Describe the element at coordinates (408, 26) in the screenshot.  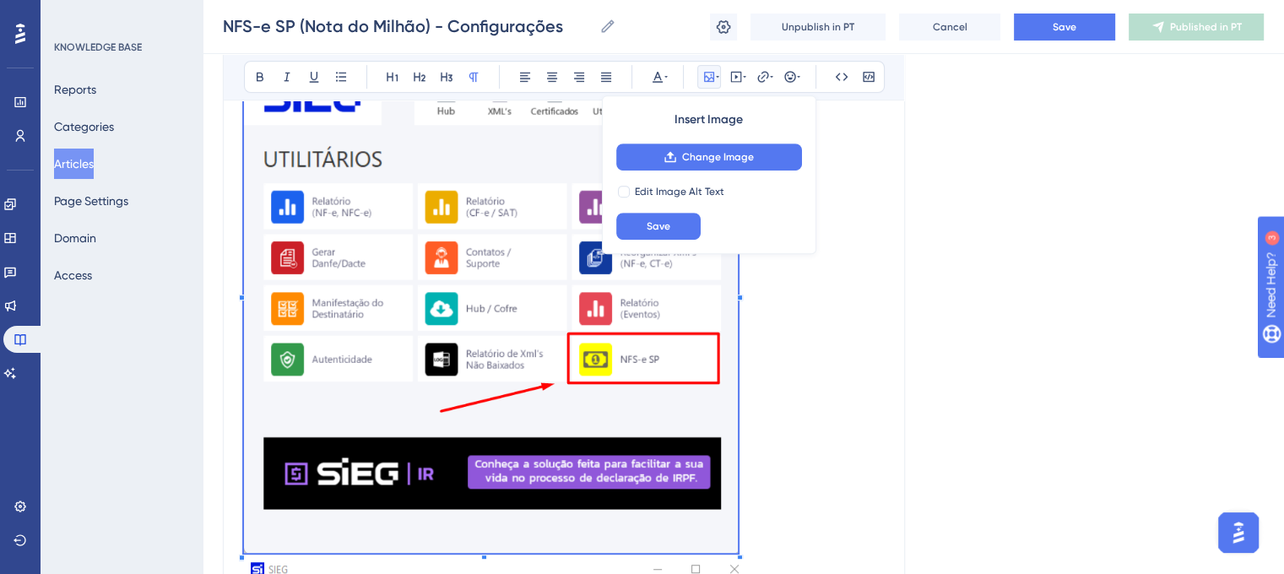
I see `input: Article Name` at that location.